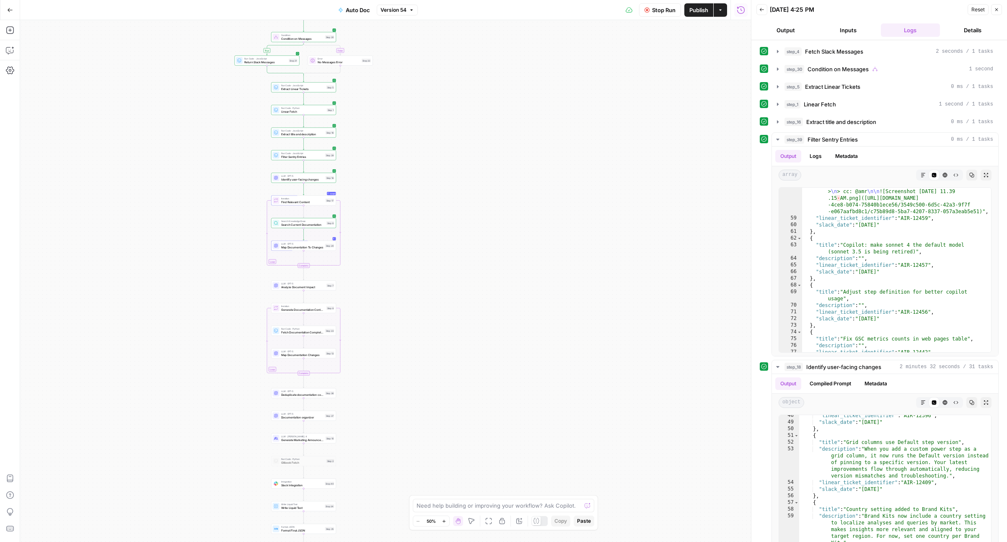 This screenshot has width=1007, height=542. What do you see at coordinates (303, 246) in the screenshot?
I see `div: LLM · GPT-5Map Documentation To ChangesStep 20` at bounding box center [303, 246].